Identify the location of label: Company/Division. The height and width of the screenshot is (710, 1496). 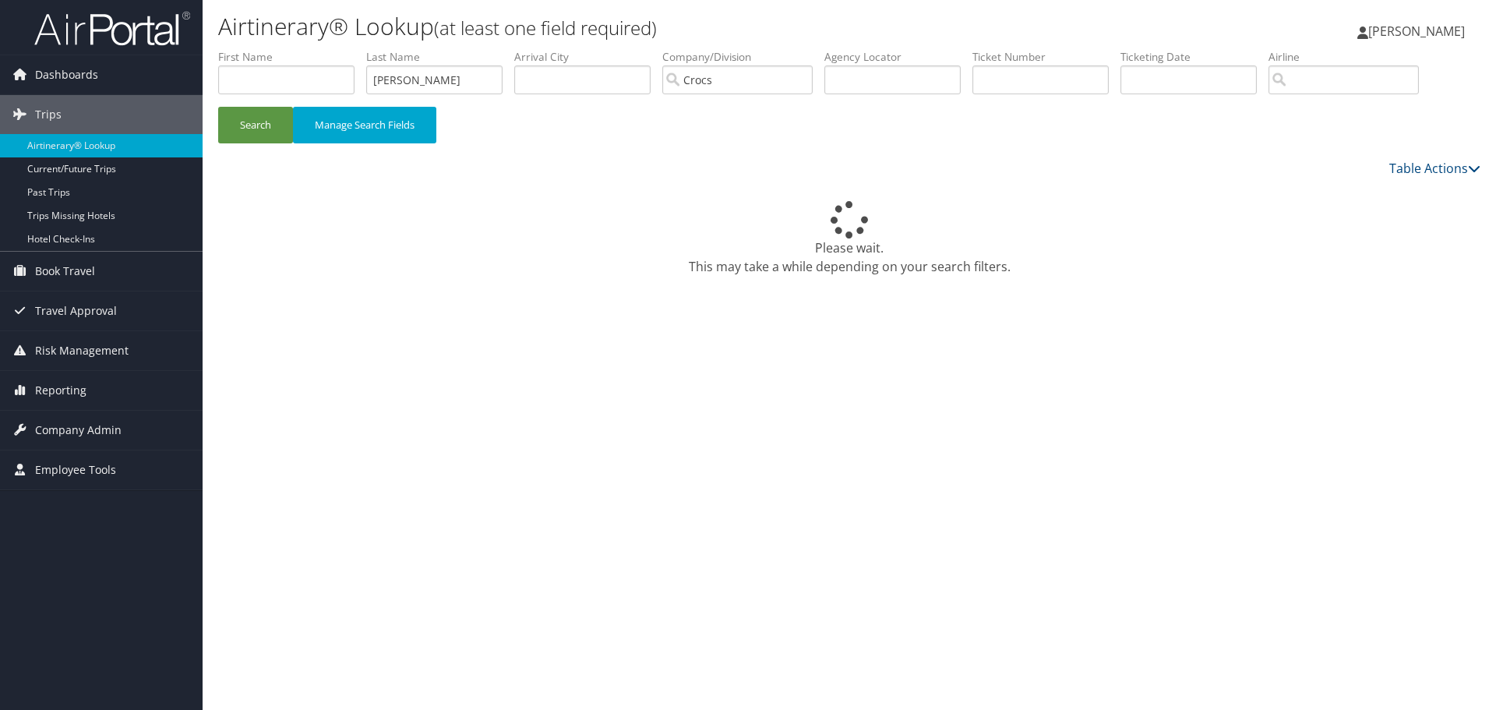
(743, 57).